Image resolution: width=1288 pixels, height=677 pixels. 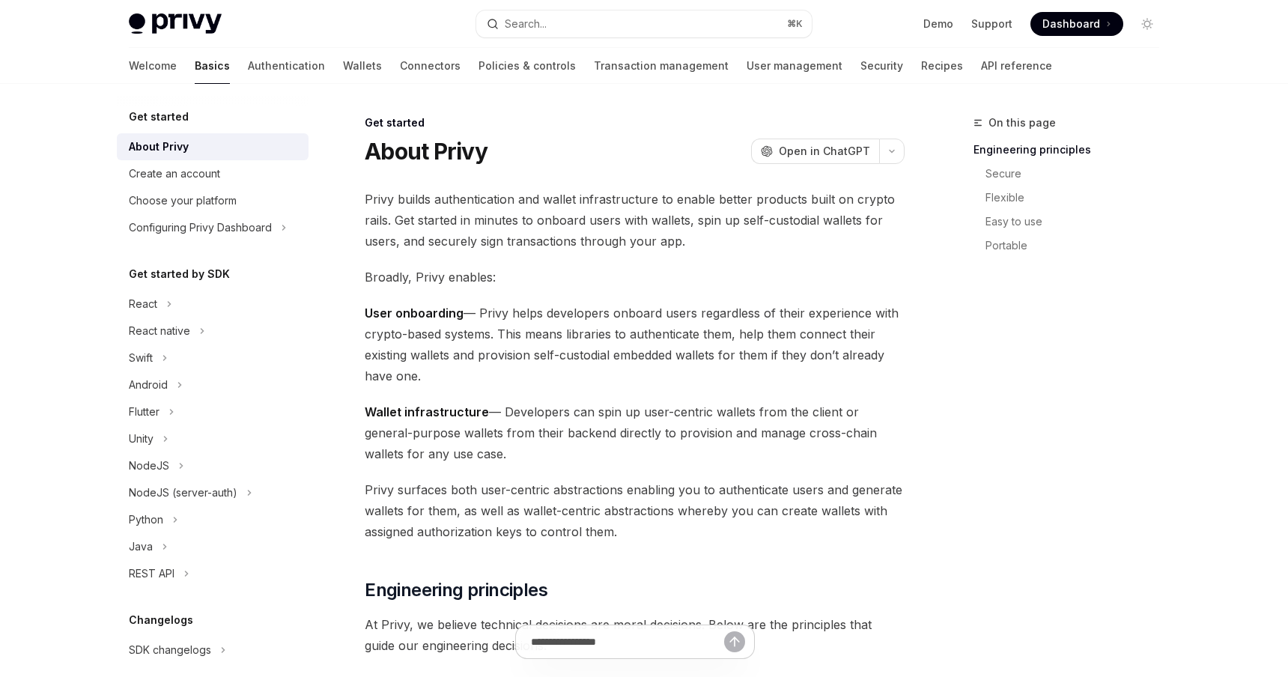 I want to click on button: Open in ChatGPT, so click(x=815, y=151).